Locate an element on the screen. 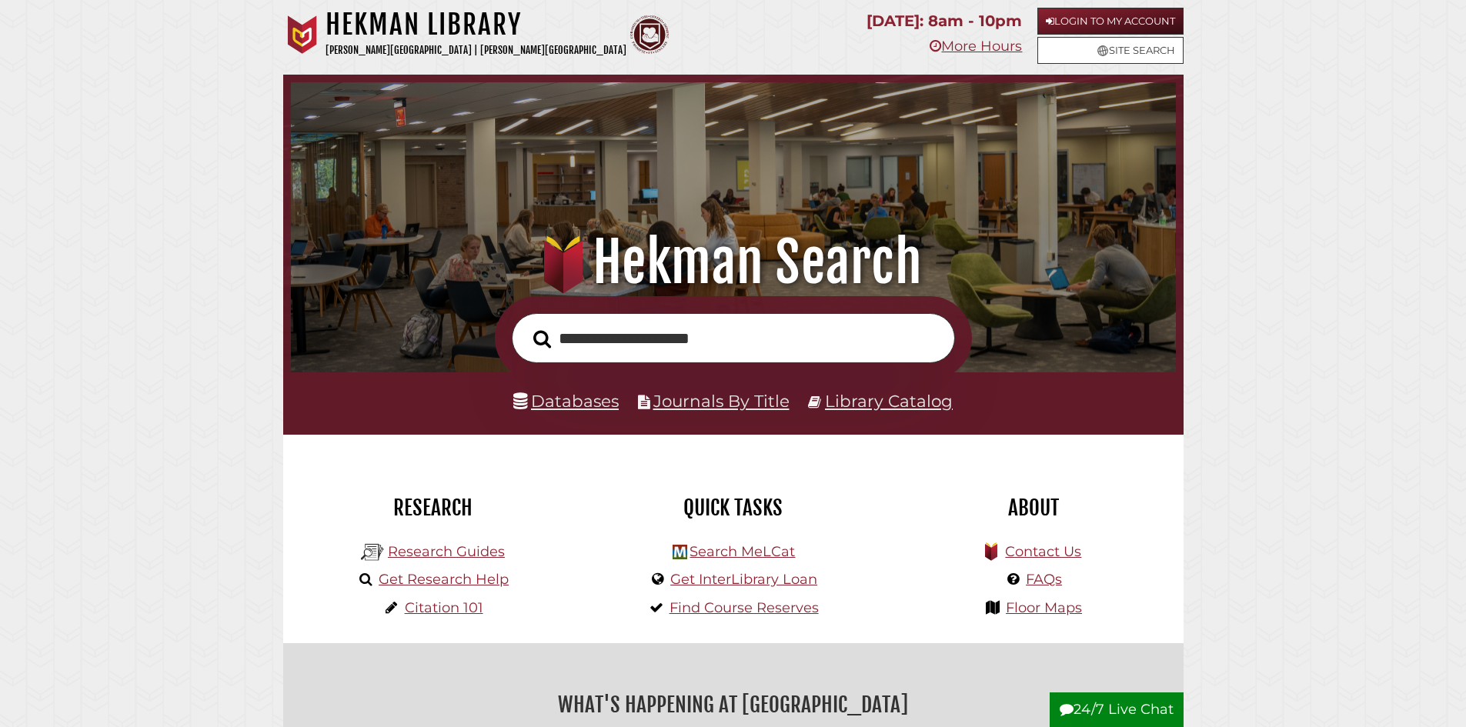 This screenshot has width=1466, height=727. a: Contact Us is located at coordinates (1043, 552).